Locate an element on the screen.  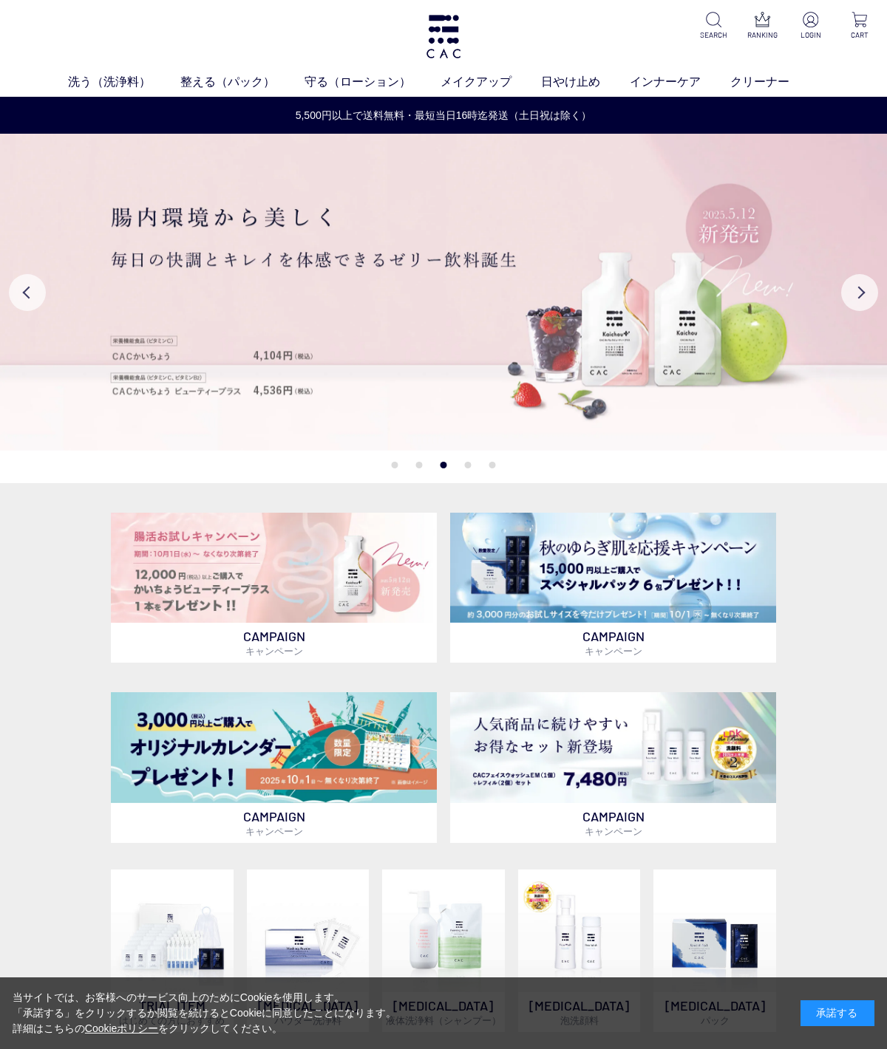
p: CART is located at coordinates (859, 35).